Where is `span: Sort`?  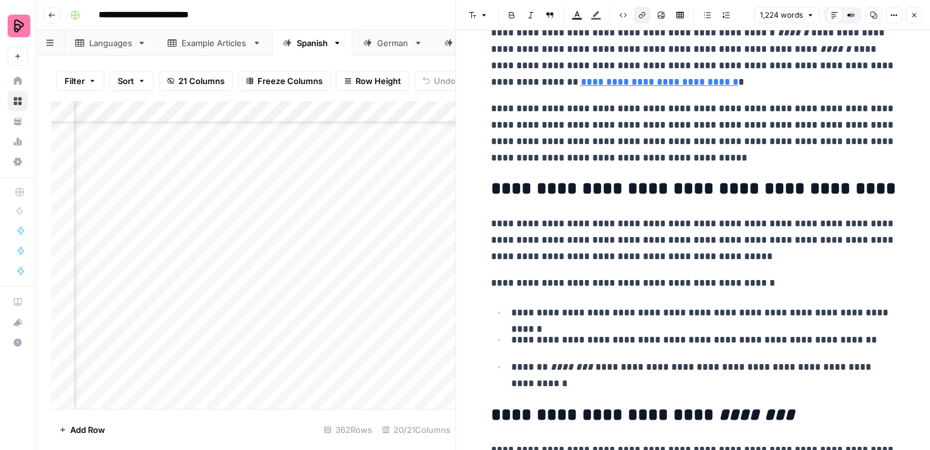 span: Sort is located at coordinates (126, 81).